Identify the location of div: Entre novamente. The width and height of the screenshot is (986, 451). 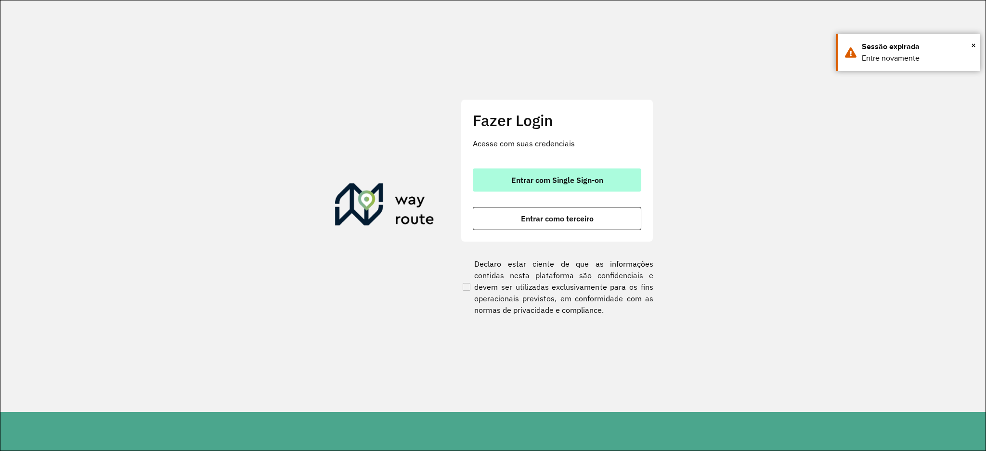
(917, 58).